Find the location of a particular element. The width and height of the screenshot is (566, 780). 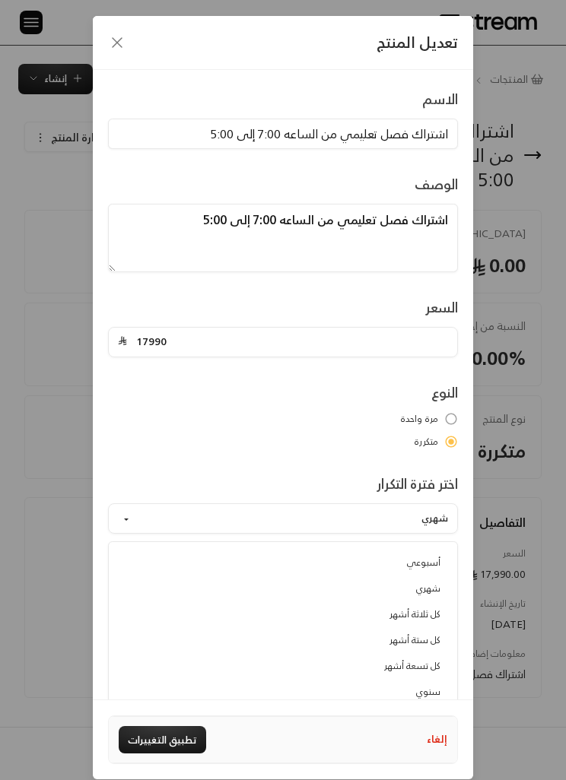

a: سنوي is located at coordinates (283, 692).